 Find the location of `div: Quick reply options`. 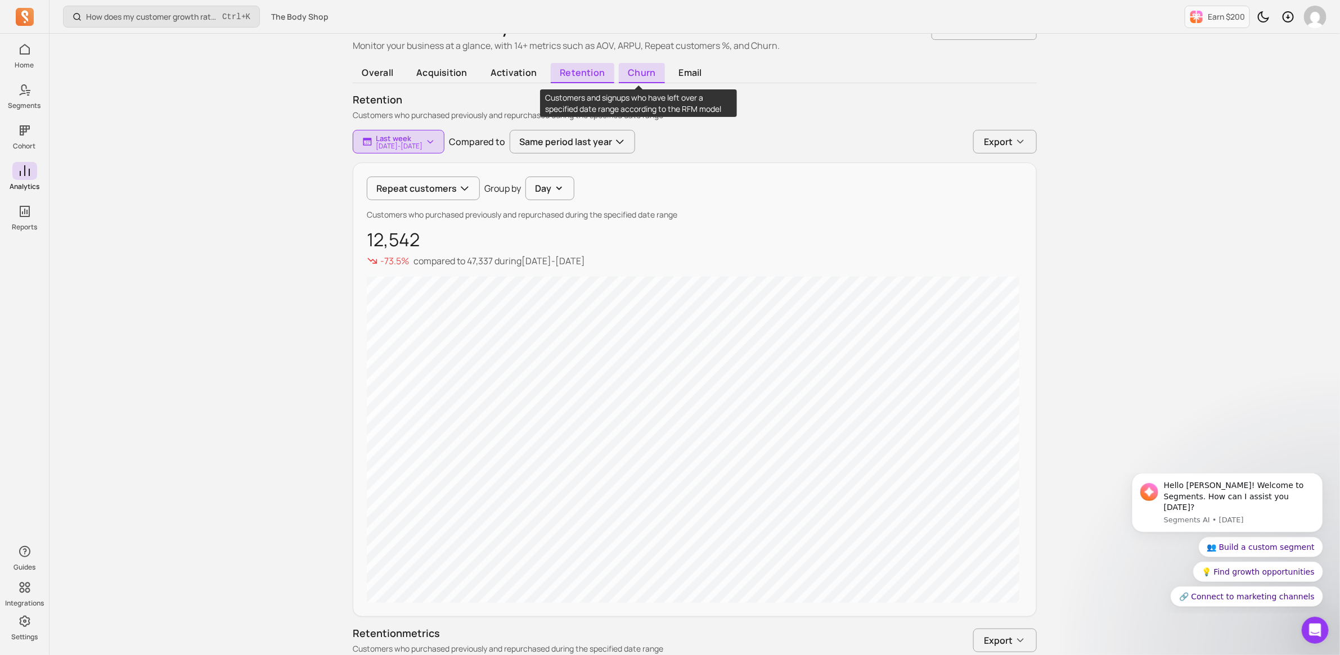

div: Quick reply options is located at coordinates (113, 99).